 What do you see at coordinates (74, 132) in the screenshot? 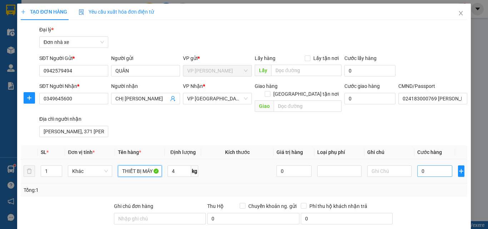
I see `input: Địa chỉ của người nhận` at bounding box center [74, 132].